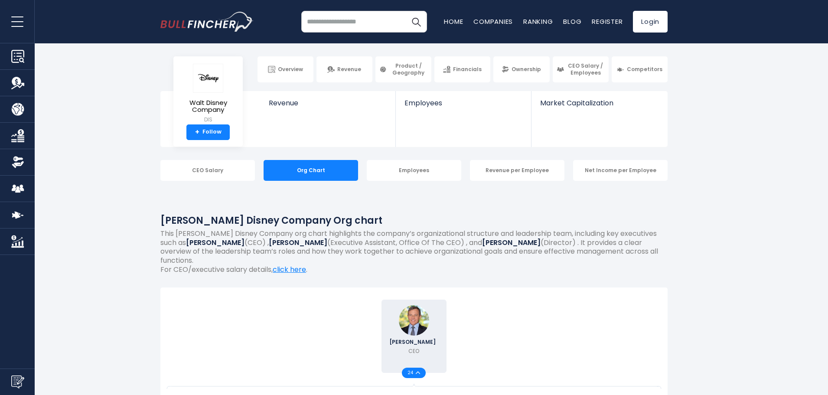 This screenshot has width=828, height=395. What do you see at coordinates (493, 21) in the screenshot?
I see `a: Companies` at bounding box center [493, 21].